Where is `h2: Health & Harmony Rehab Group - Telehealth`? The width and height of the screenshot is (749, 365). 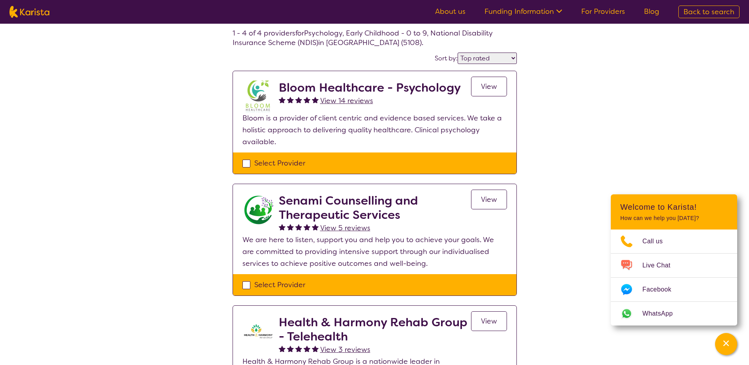 h2: Health & Harmony Rehab Group - Telehealth is located at coordinates (375, 329).